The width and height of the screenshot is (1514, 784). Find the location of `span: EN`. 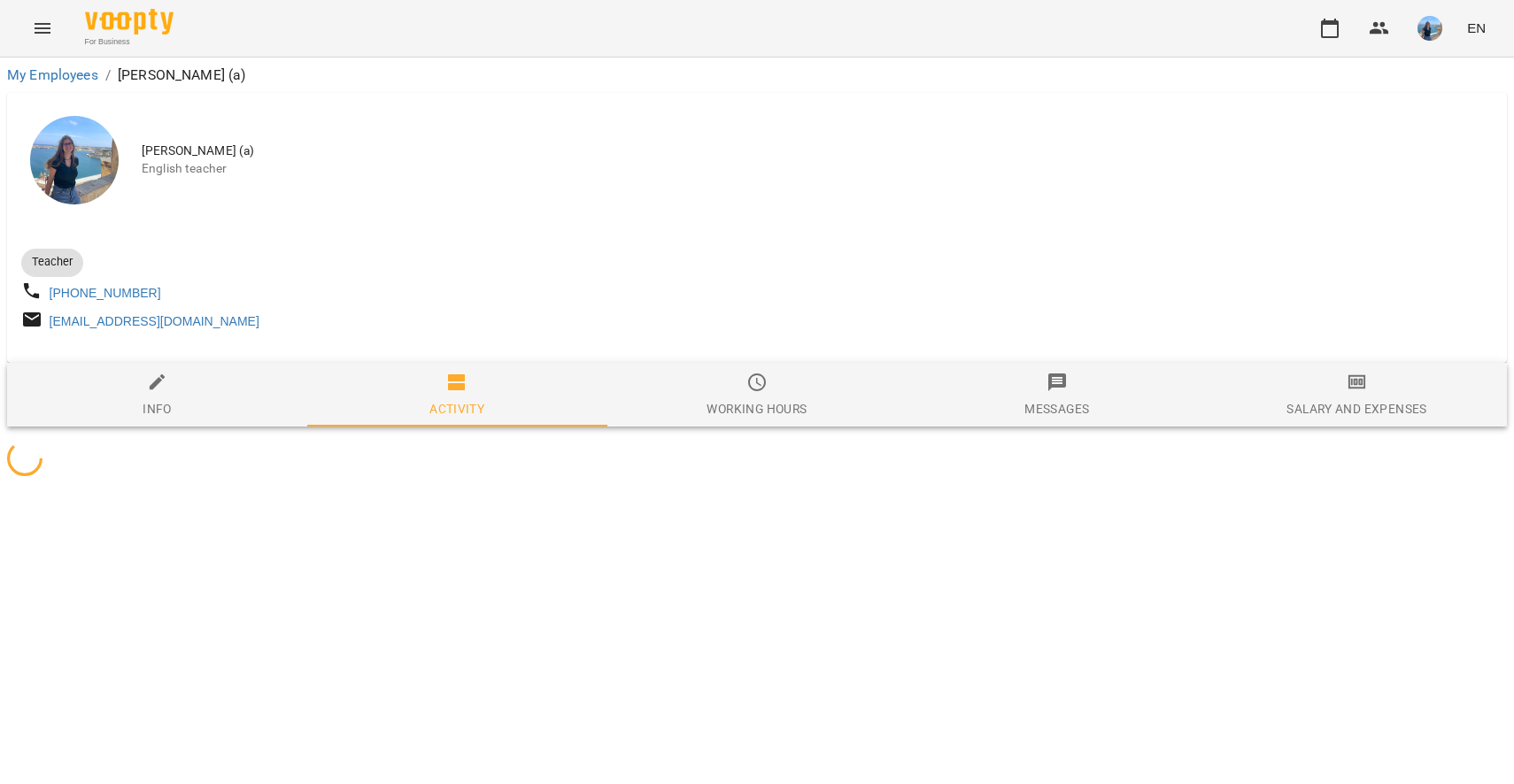

span: EN is located at coordinates (1475, 28).